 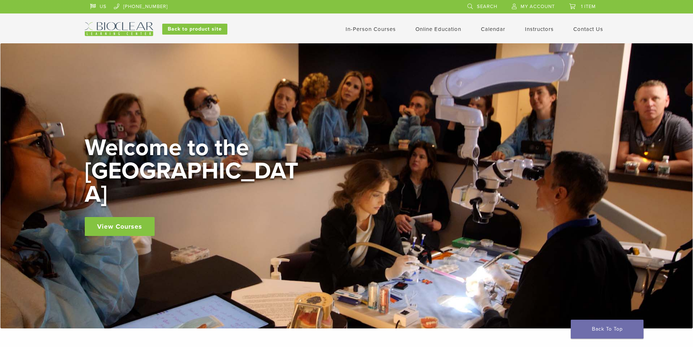 I want to click on a: Instructors, so click(x=539, y=29).